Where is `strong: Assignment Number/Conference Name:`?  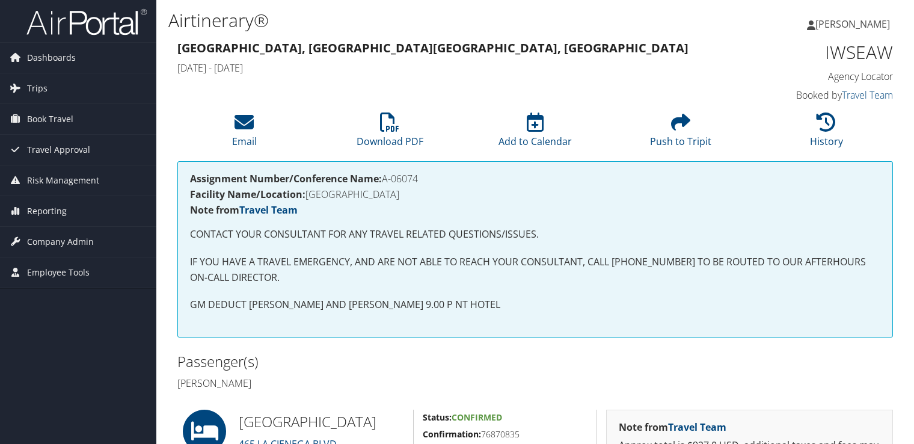 strong: Assignment Number/Conference Name: is located at coordinates (286, 179).